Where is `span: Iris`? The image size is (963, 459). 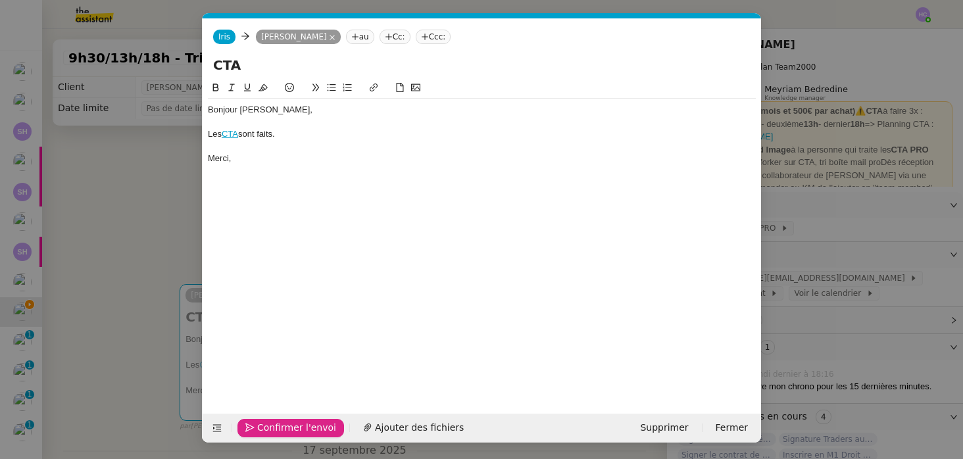 span: Iris is located at coordinates (224, 37).